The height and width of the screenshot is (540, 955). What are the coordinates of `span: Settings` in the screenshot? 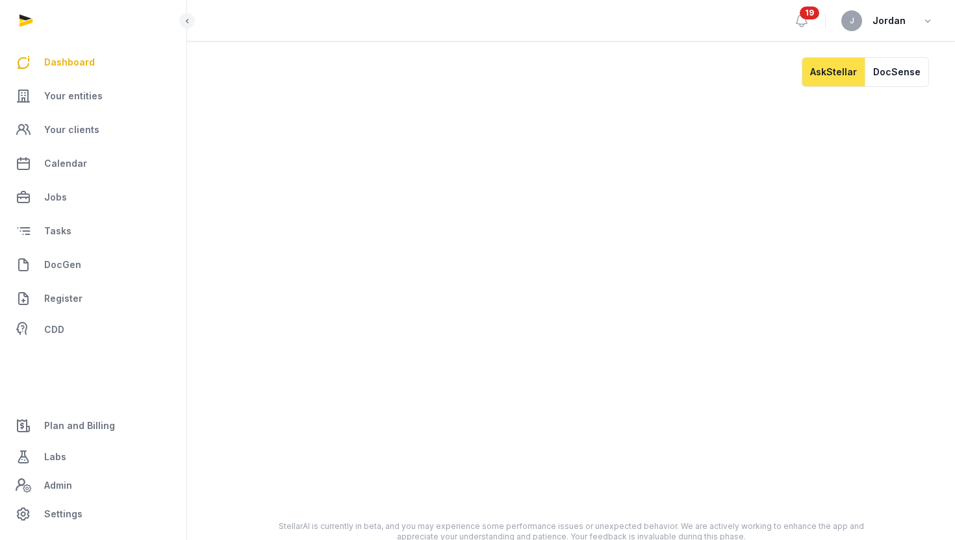 It's located at (63, 514).